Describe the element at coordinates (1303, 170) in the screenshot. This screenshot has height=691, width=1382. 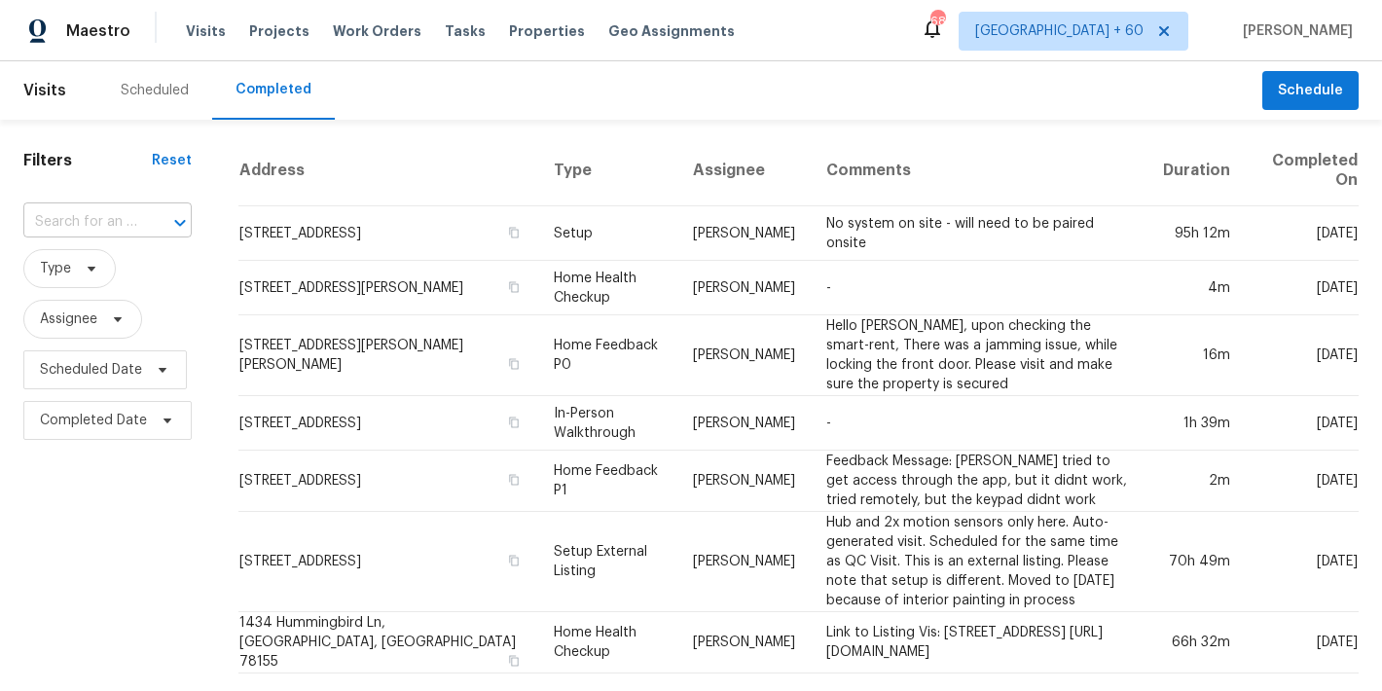
I see `th: Completed On` at that location.